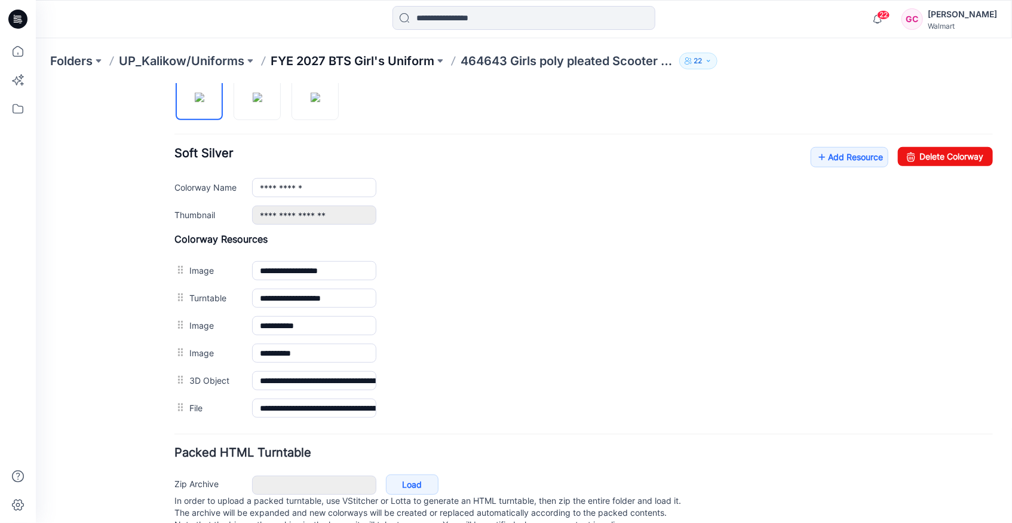 This screenshot has width=1012, height=523. Describe the element at coordinates (353, 61) in the screenshot. I see `a: FYE 2027 BTS Girl's Uniform` at that location.